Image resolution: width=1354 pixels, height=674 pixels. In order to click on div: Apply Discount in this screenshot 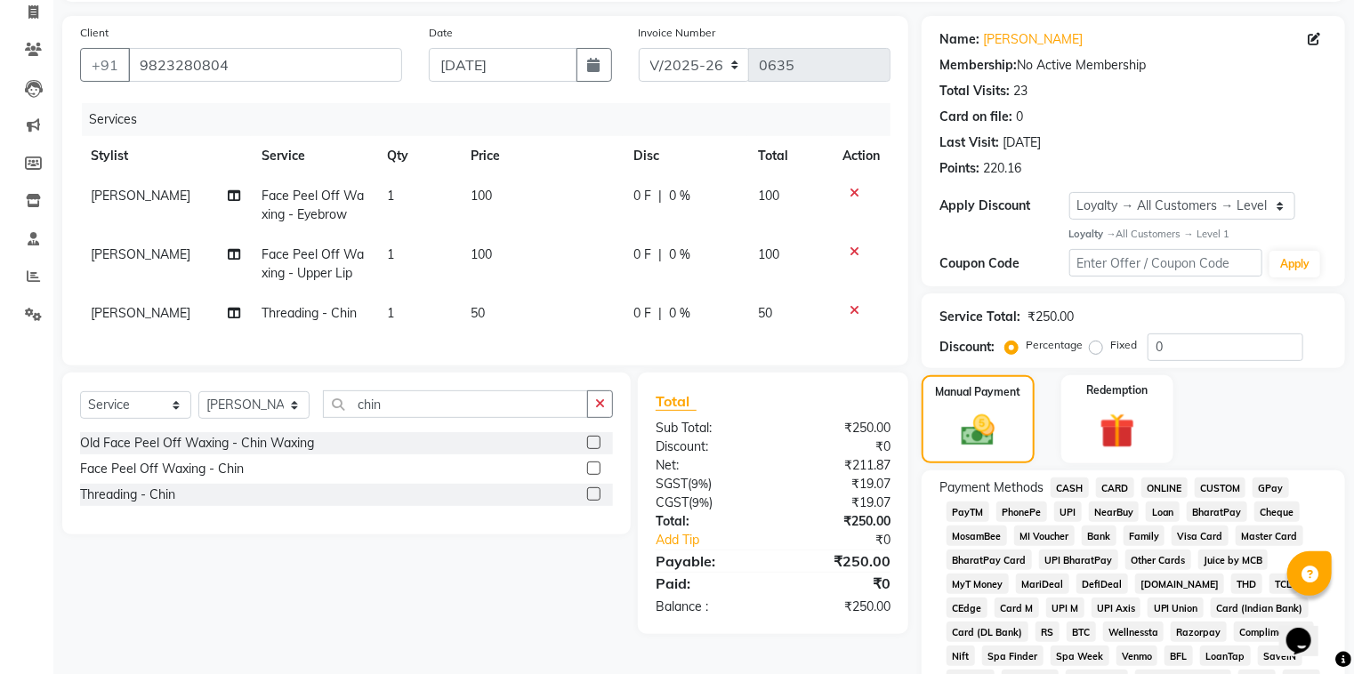, I will do `click(1003, 205)`.